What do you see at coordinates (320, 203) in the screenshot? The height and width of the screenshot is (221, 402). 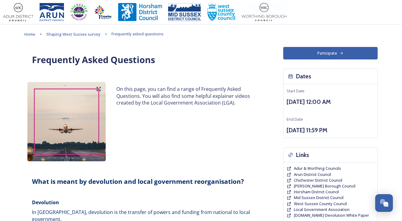 I see `span: West Sussex County Council` at bounding box center [320, 203].